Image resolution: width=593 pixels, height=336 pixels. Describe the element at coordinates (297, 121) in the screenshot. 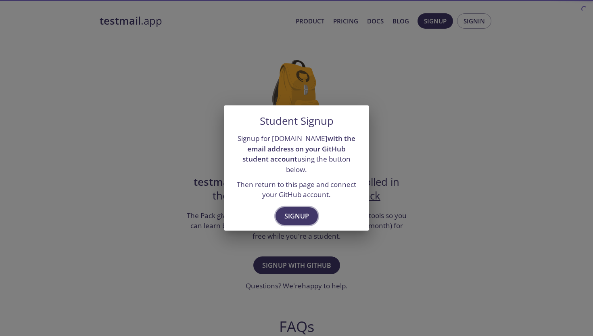

I see `h5: Student Signup` at that location.